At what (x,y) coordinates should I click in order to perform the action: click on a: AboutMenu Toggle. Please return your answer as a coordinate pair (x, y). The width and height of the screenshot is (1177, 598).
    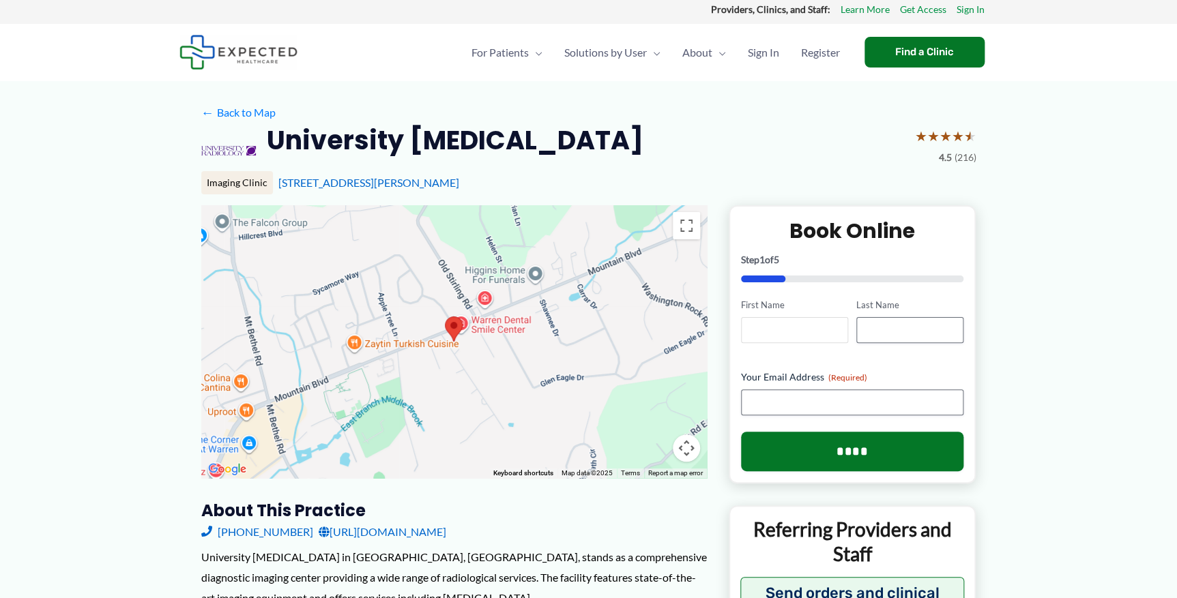
    Looking at the image, I should click on (704, 53).